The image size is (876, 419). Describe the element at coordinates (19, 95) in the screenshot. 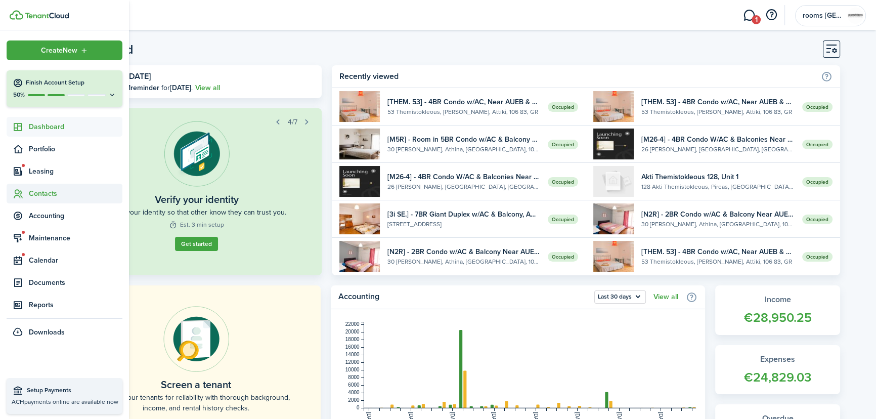

I see `p: 50%` at that location.